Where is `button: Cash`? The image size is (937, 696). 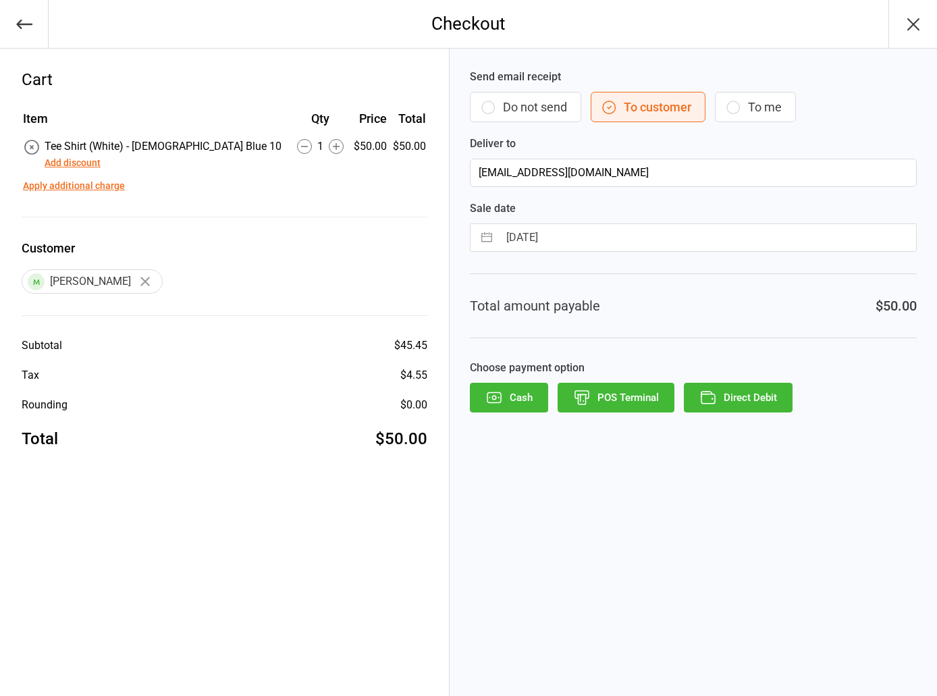
button: Cash is located at coordinates (509, 398).